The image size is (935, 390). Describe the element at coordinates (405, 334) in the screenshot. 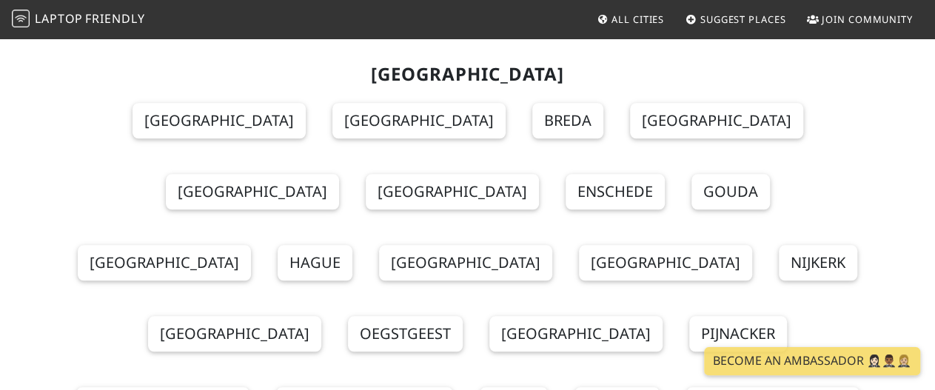

I see `a: Oegstgeest` at that location.